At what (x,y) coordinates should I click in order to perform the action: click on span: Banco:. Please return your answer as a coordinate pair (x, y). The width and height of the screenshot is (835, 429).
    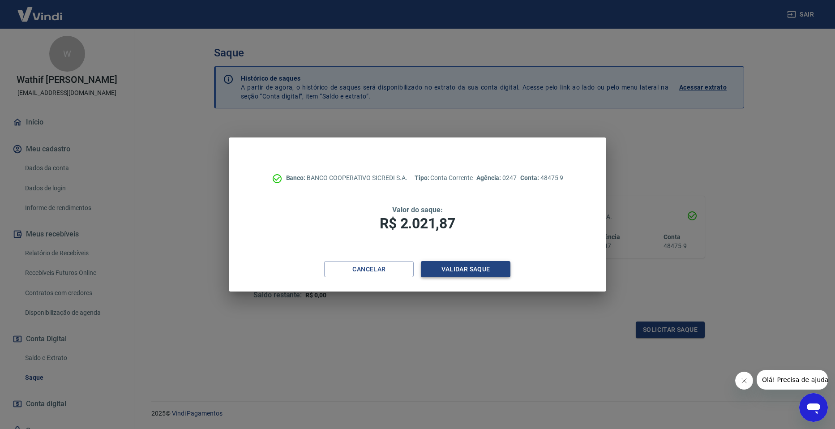
    Looking at the image, I should click on (296, 178).